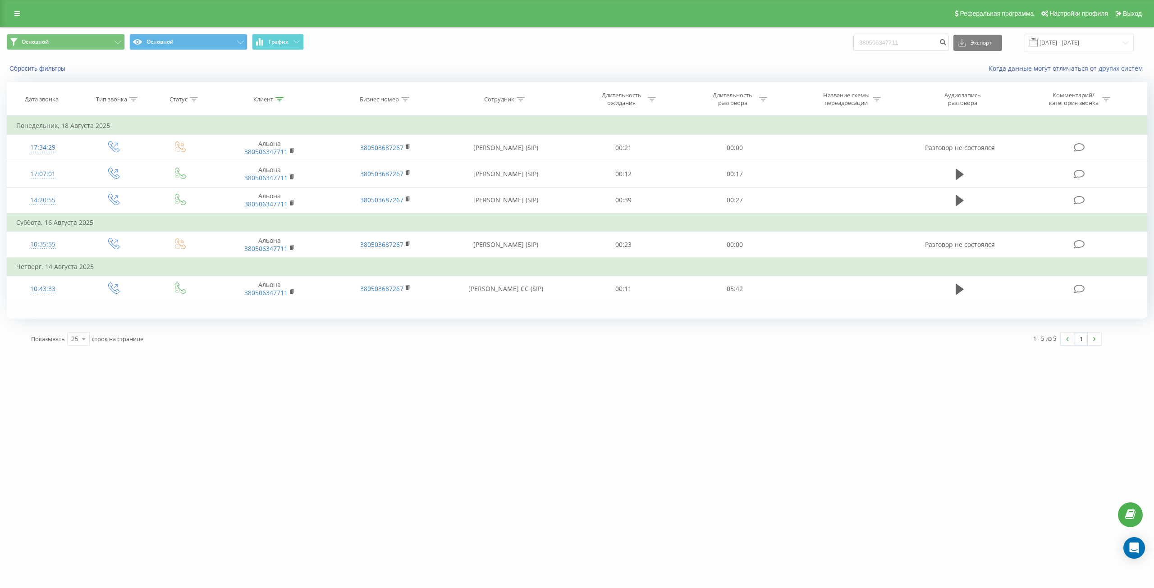 This screenshot has width=1154, height=588. Describe the element at coordinates (846, 99) in the screenshot. I see `div: Название схемы переадресации` at that location.